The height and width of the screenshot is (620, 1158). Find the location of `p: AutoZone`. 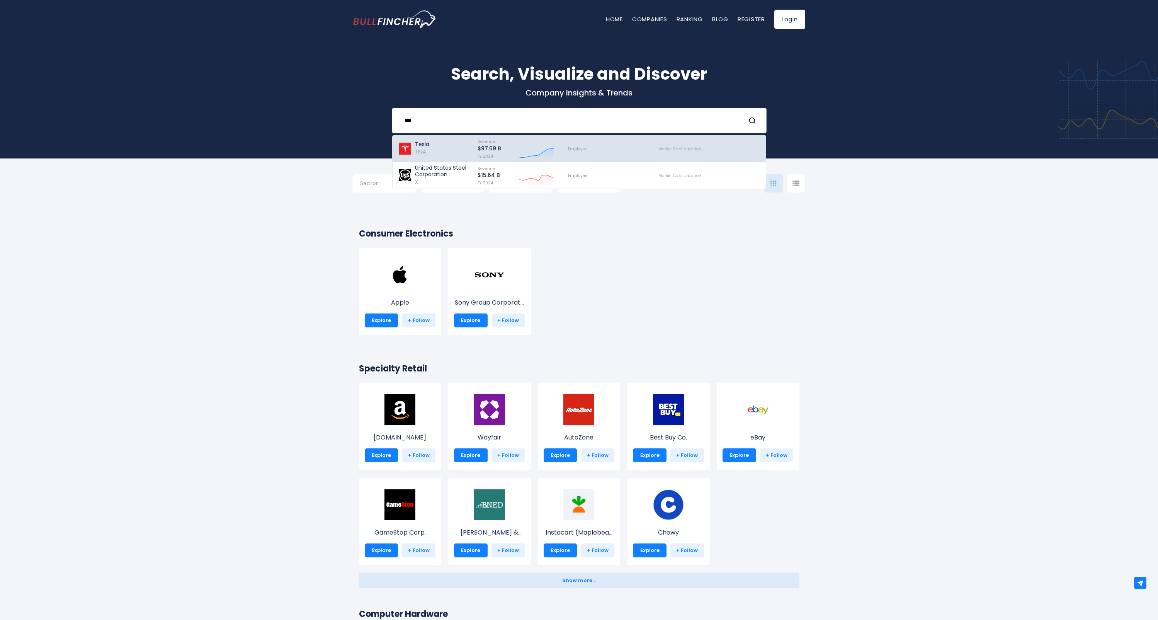

p: AutoZone is located at coordinates (579, 438).